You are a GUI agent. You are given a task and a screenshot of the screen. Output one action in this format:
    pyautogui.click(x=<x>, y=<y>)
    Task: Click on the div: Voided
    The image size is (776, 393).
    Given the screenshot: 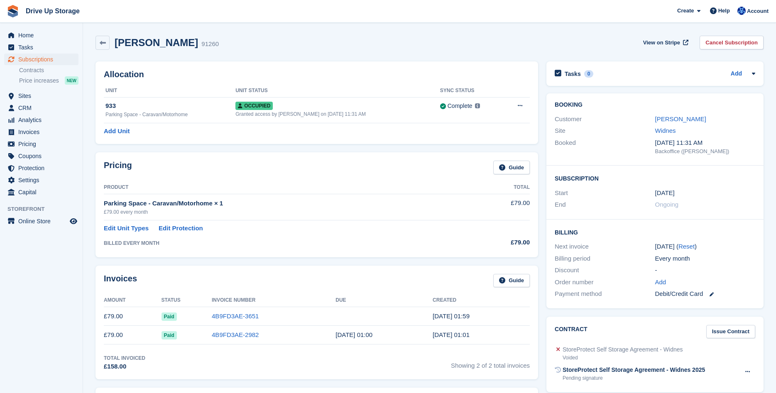 What is the action you would take?
    pyautogui.click(x=622, y=358)
    